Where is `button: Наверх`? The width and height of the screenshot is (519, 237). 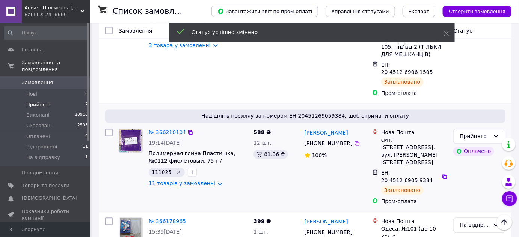
button: Наверх is located at coordinates (504, 223).